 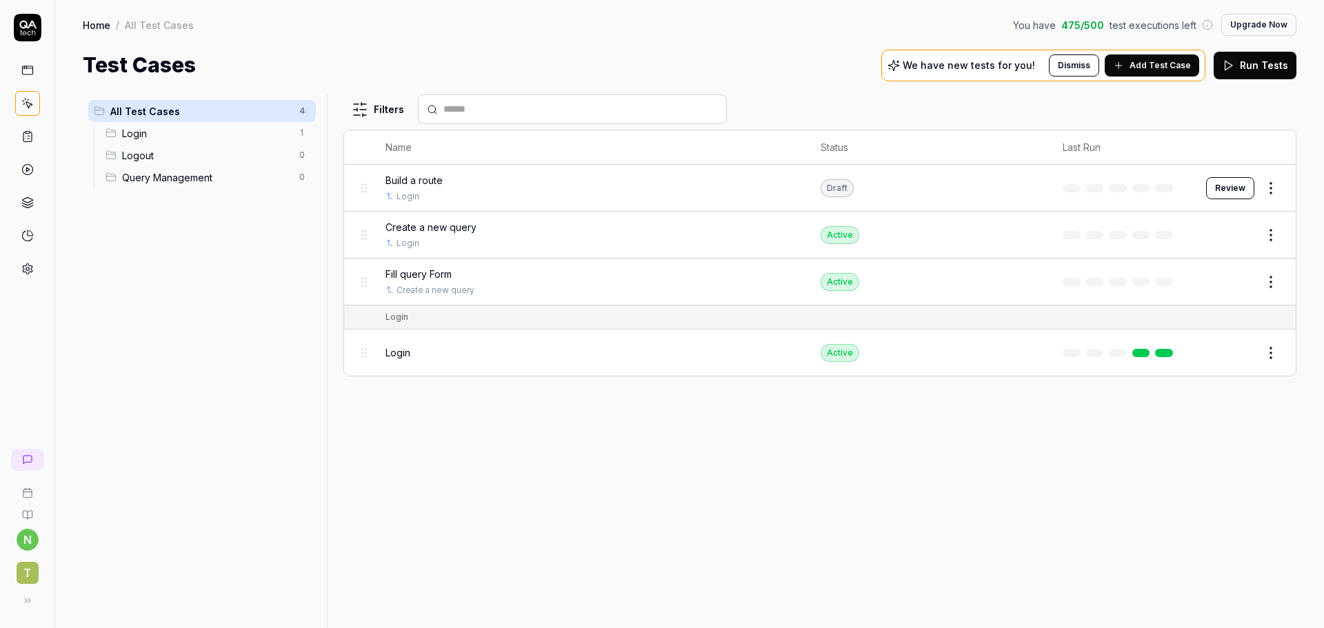 What do you see at coordinates (431, 227) in the screenshot?
I see `span: Create a new query` at bounding box center [431, 227].